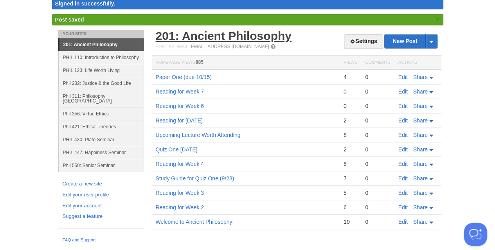 This screenshot has height=250, width=495. What do you see at coordinates (101, 57) in the screenshot?
I see `a: PHIL 110: Introduction to Philosophy` at bounding box center [101, 57].